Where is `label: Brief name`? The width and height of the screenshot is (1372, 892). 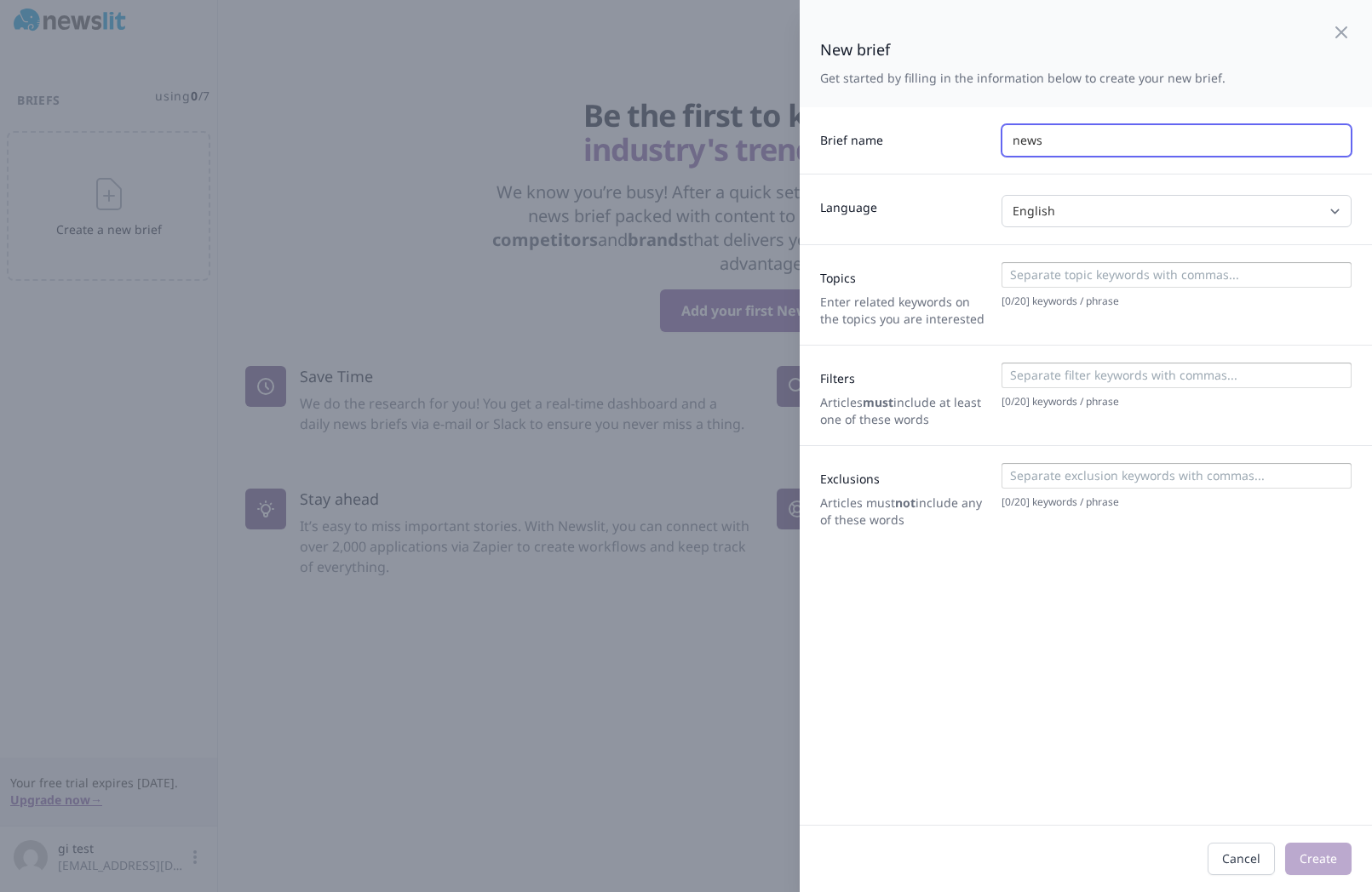 label: Brief name is located at coordinates (904, 137).